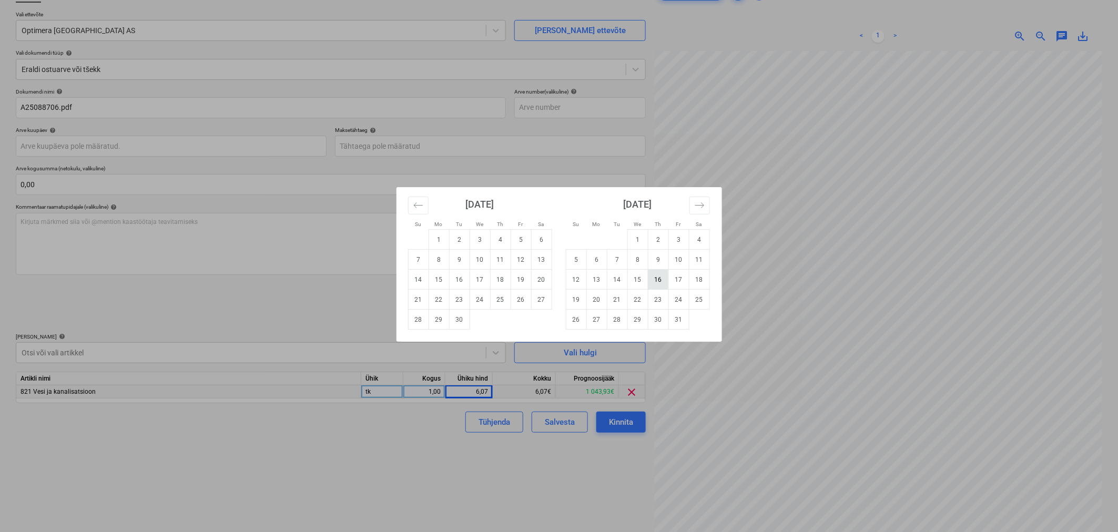 Image resolution: width=1118 pixels, height=532 pixels. I want to click on td: Thursday, October 2, 2025, so click(658, 240).